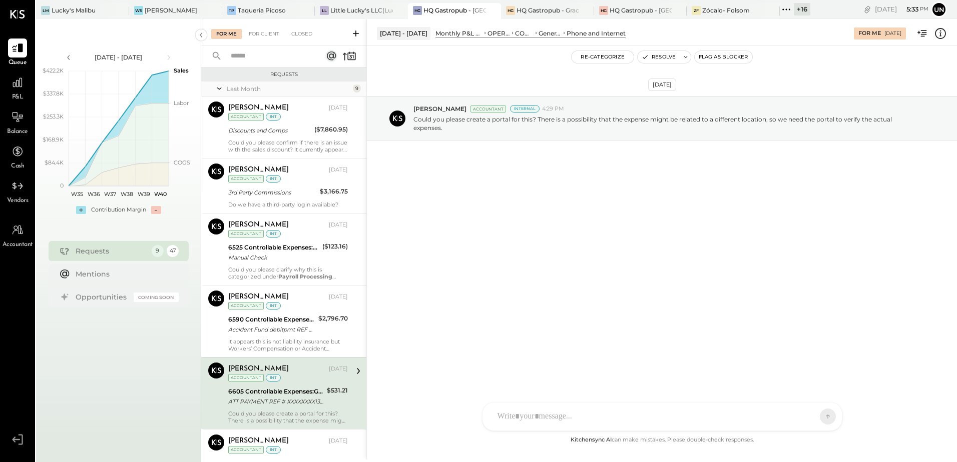 The image size is (957, 462). Describe the element at coordinates (288, 345) in the screenshot. I see `div: It appears this is not liability insurance but Workers’ Compensation or Accident Insurance. This ...` at that location.